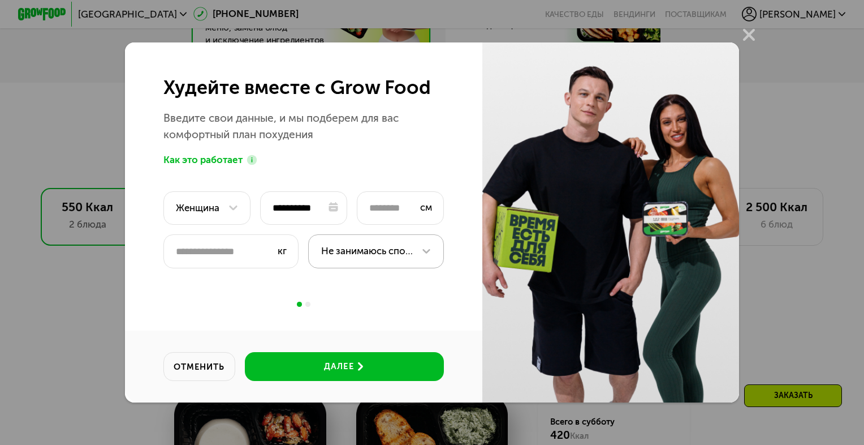  Describe the element at coordinates (199, 366) in the screenshot. I see `div: отменить` at that location.